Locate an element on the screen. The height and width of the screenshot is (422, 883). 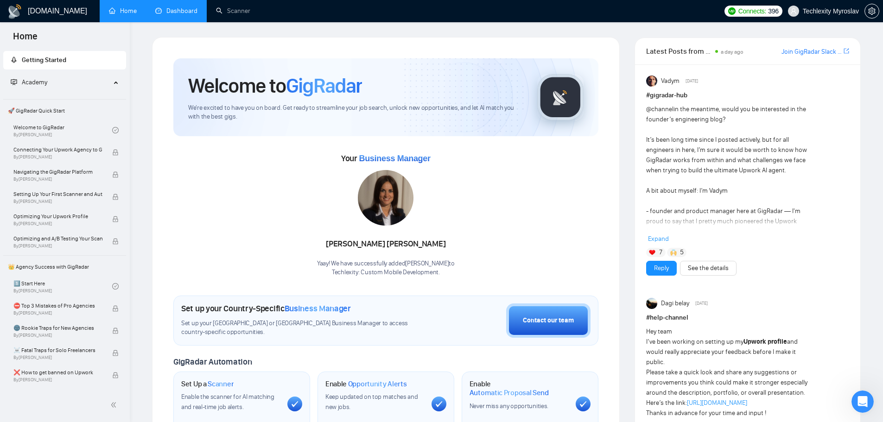
span: ⛔ Top 3 Mistakes of Pro Agencies is located at coordinates (58, 306).